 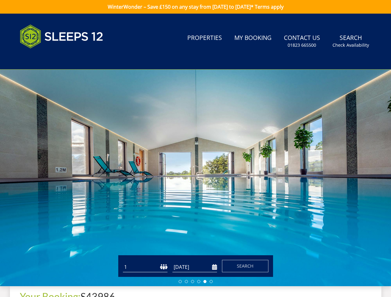 What do you see at coordinates (302, 41) in the screenshot?
I see `a: Contact Us01823 665500` at bounding box center [302, 41].